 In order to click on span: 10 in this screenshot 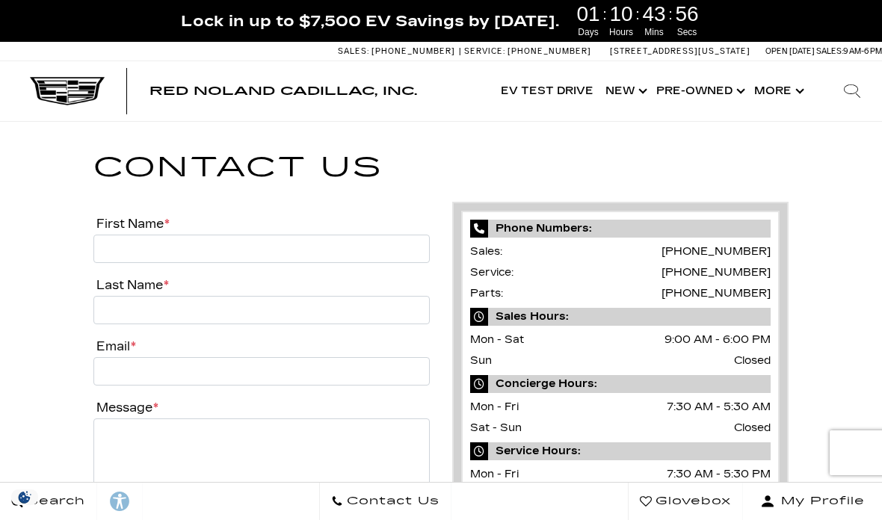, I will do `click(621, 14)`.